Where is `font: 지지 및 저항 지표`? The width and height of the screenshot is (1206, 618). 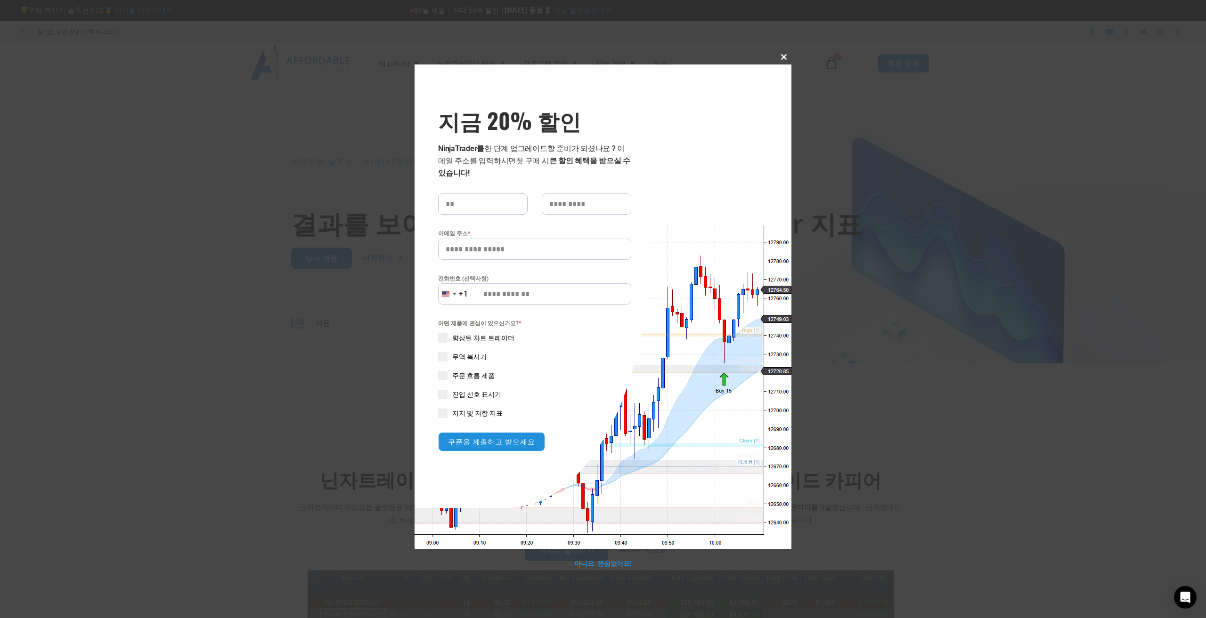 font: 지지 및 저항 지표 is located at coordinates (477, 413).